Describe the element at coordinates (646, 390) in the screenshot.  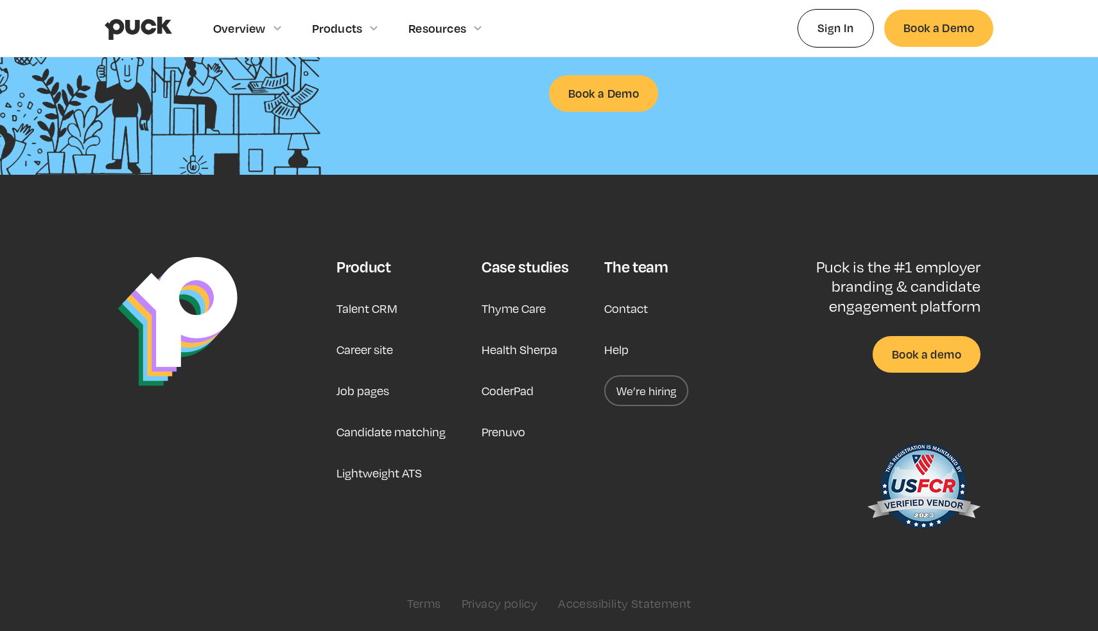
I see `a: We’re hiring` at that location.